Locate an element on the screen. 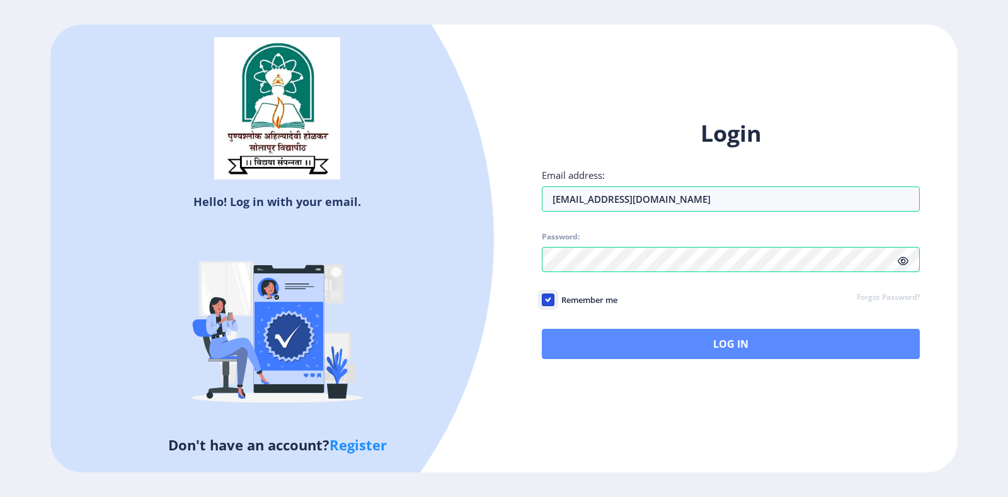 Image resolution: width=1008 pixels, height=497 pixels. input: Email address is located at coordinates (731, 199).